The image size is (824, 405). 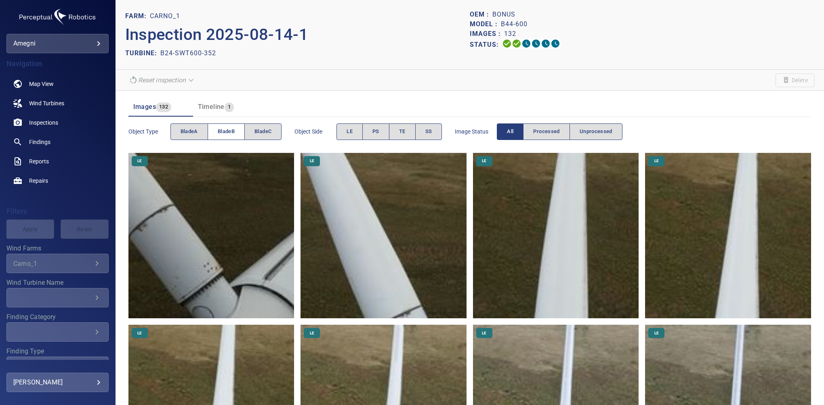 What do you see at coordinates (795, 80) in the screenshot?
I see `span: Unable to delete the inspection due to your user permissions` at bounding box center [795, 80].